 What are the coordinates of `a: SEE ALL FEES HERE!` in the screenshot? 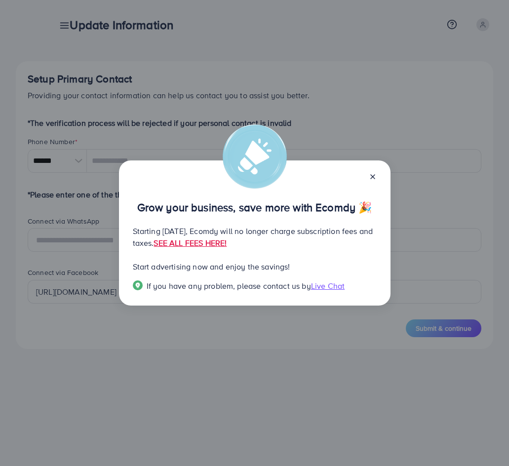 It's located at (190, 243).